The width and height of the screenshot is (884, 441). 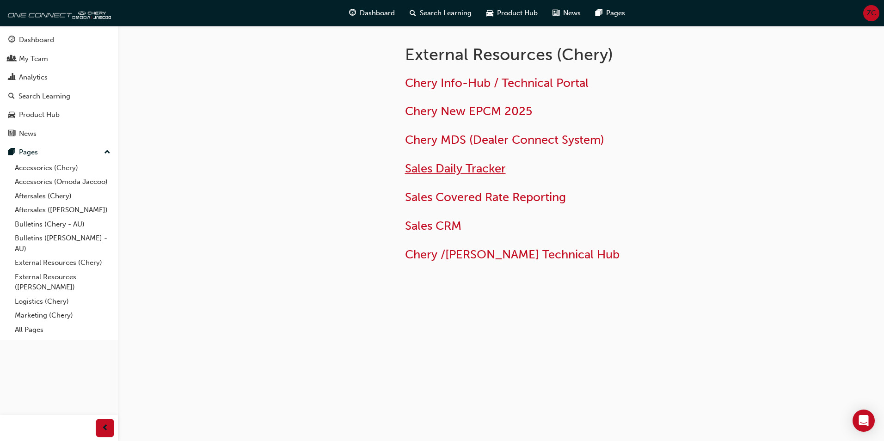 I want to click on a: guage-iconDashboard, so click(x=372, y=13).